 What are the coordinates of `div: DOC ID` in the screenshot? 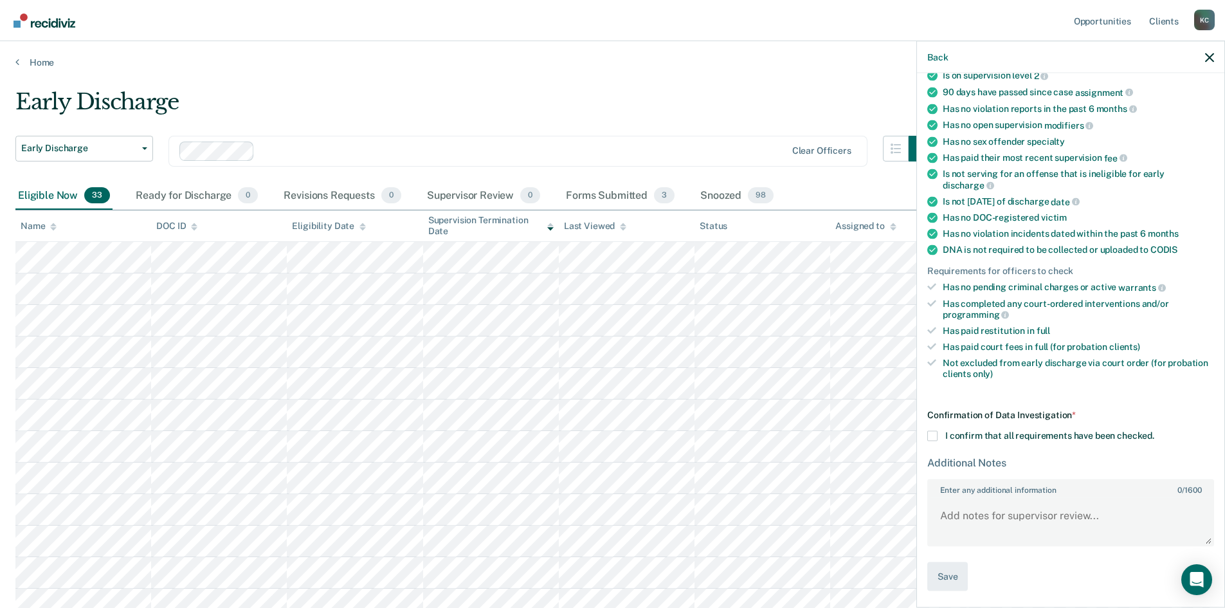 It's located at (177, 226).